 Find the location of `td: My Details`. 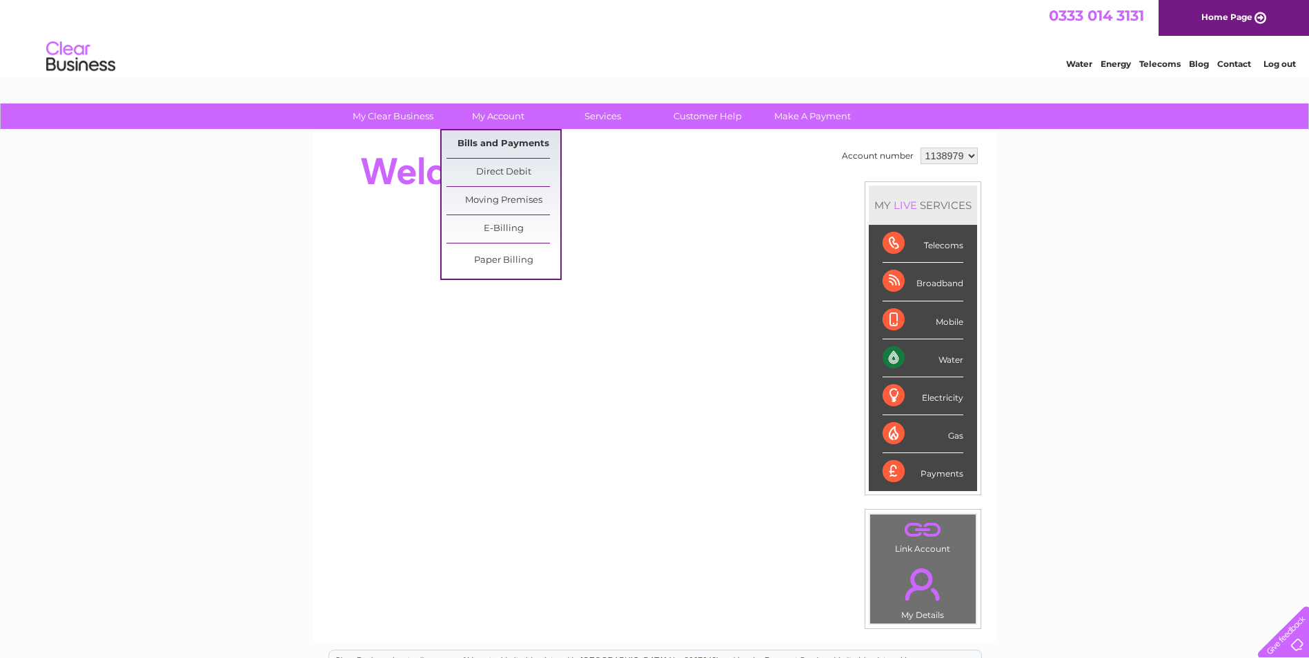

td: My Details is located at coordinates (923, 591).